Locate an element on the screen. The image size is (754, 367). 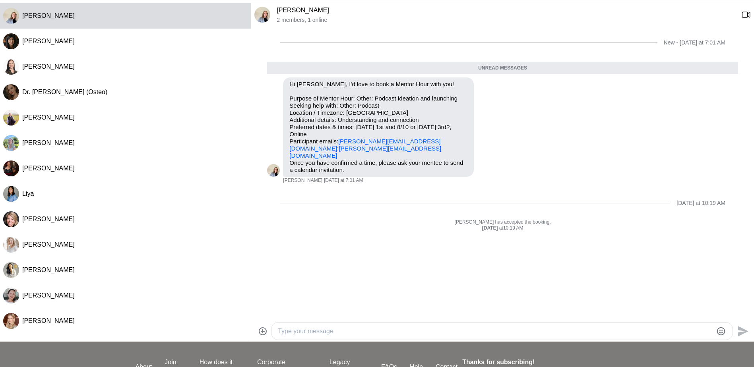
div: Jen Gautier is located at coordinates (11, 270).